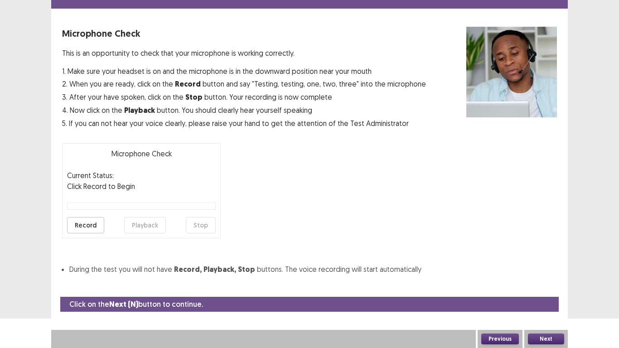 The height and width of the screenshot is (348, 619). Describe the element at coordinates (86, 225) in the screenshot. I see `button: Record` at that location.